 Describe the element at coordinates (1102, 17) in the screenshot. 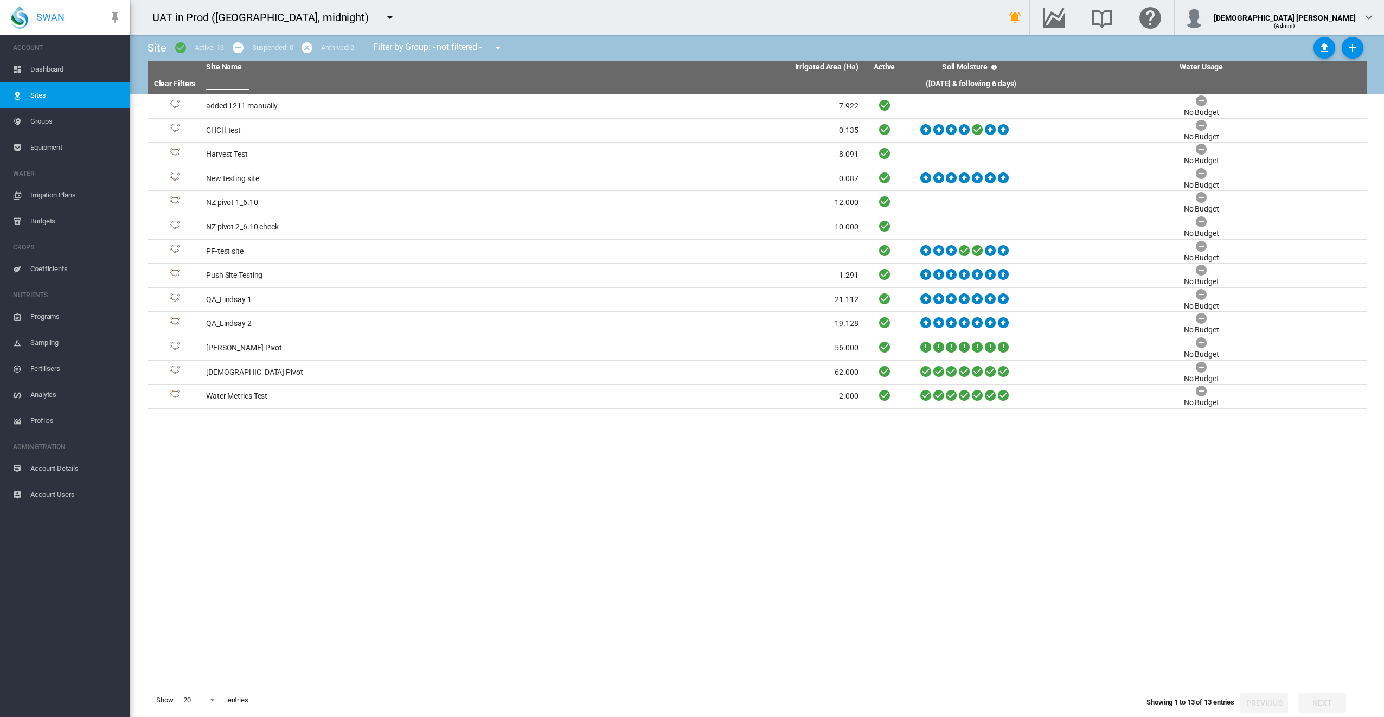

I see `md-icon: Search the knowledge base` at that location.